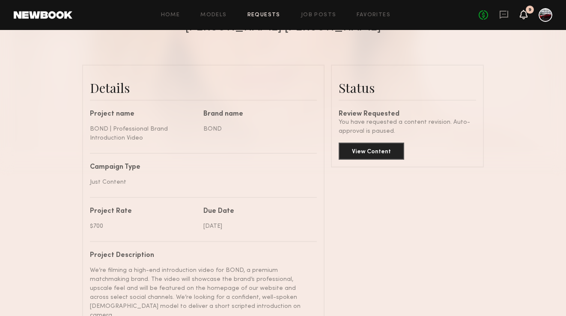 The height and width of the screenshot is (316, 566). I want to click on a: Favorites, so click(373, 15).